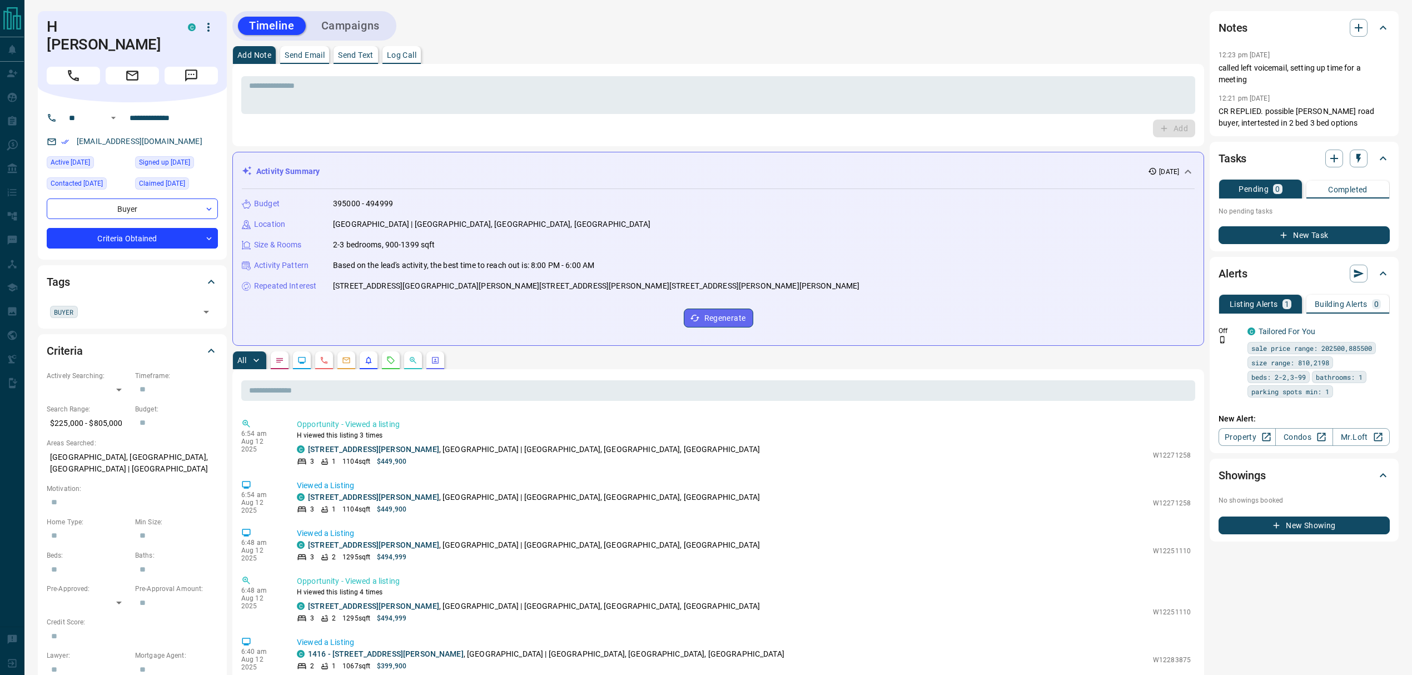 The width and height of the screenshot is (1412, 675). What do you see at coordinates (391, 557) in the screenshot?
I see `p: $494,999` at bounding box center [391, 557].